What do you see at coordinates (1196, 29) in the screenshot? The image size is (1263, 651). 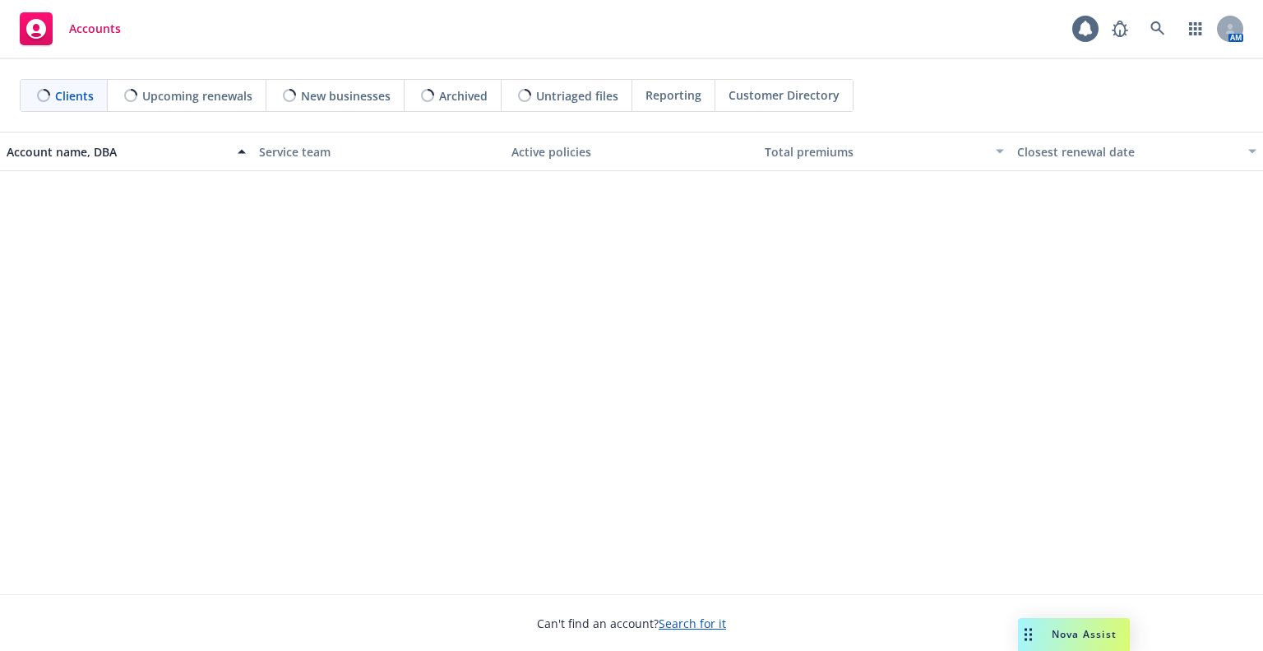 I see `a: Switch app` at bounding box center [1196, 29].